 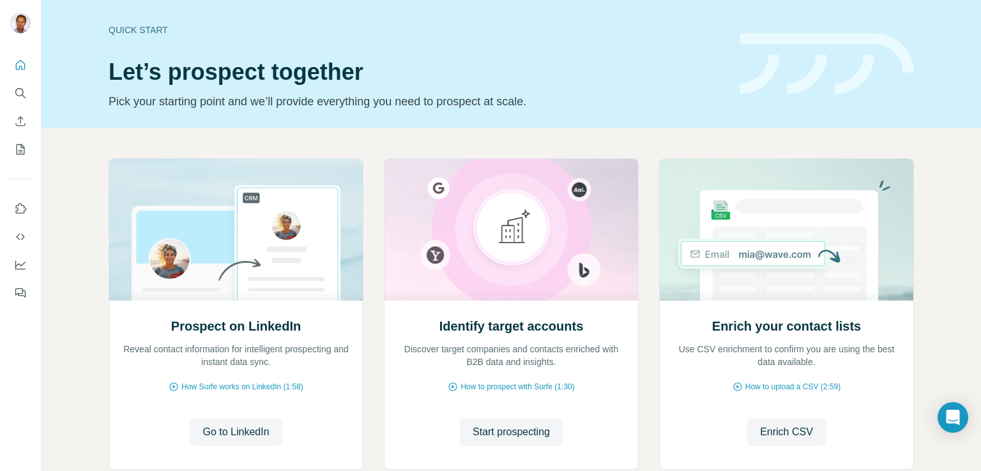 I want to click on h2: Enrich your contact lists, so click(x=786, y=326).